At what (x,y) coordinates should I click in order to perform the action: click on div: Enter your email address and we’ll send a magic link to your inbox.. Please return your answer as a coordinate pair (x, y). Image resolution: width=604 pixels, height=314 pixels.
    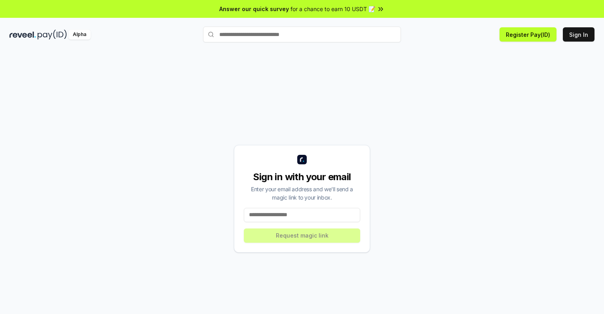
    Looking at the image, I should click on (302, 193).